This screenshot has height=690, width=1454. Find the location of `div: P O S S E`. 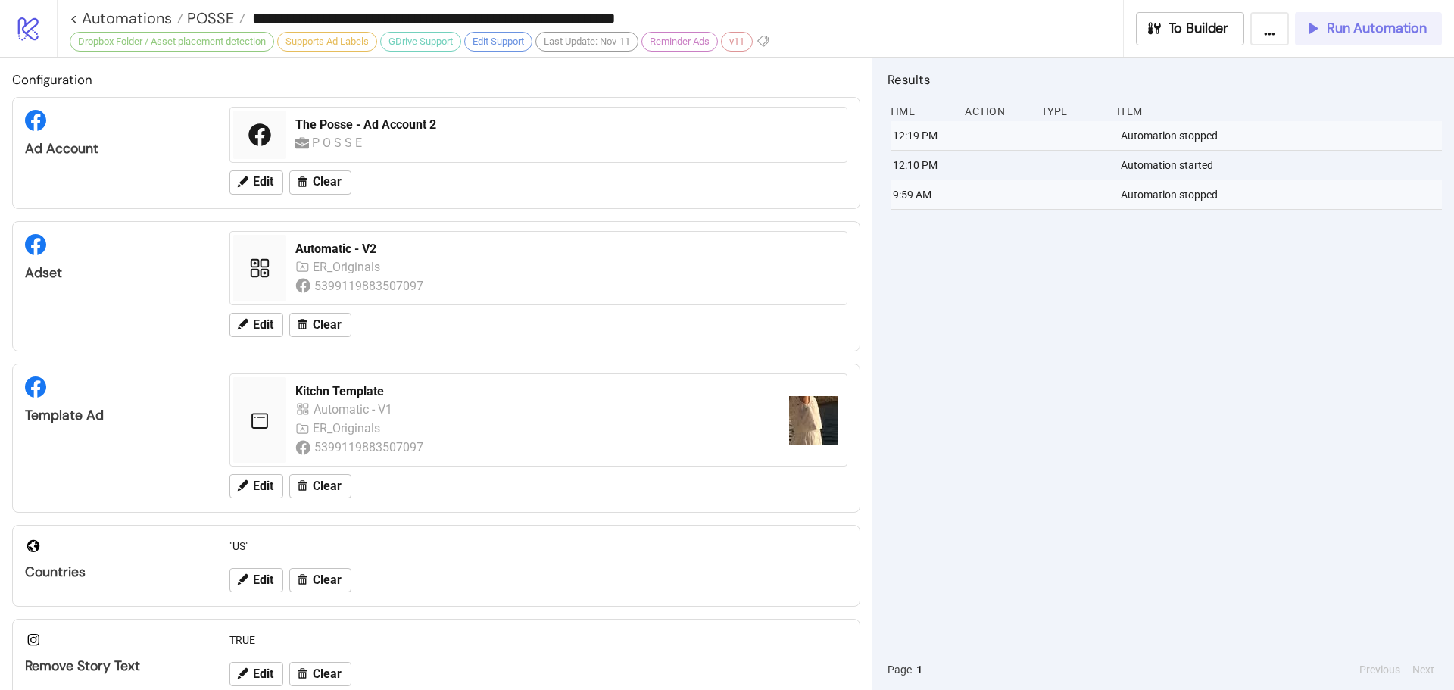

div: P O S S E is located at coordinates (339, 142).